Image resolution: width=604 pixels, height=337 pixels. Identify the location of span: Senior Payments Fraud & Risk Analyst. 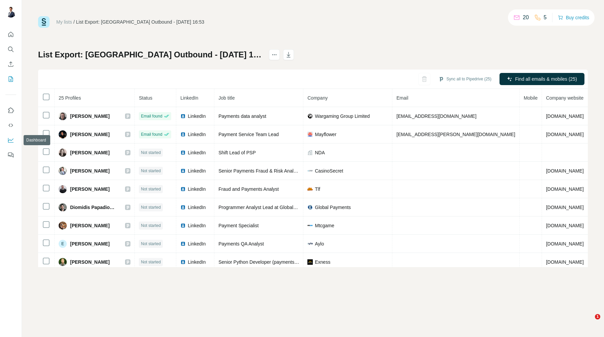
(259, 171).